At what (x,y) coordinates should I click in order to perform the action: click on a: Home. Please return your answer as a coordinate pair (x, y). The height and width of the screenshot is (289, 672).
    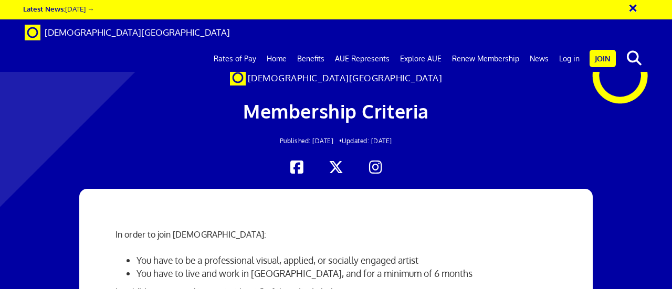
    Looking at the image, I should click on (277, 59).